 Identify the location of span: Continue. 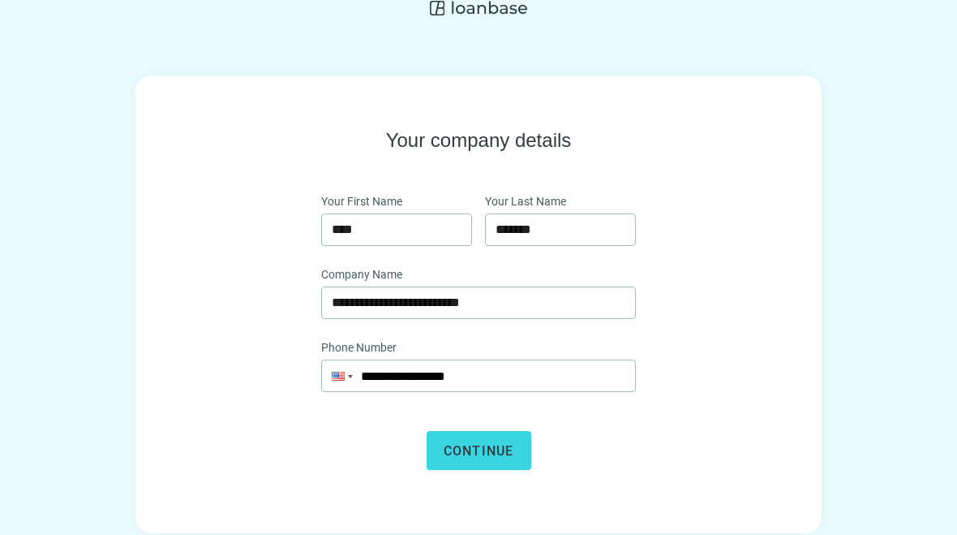
(479, 451).